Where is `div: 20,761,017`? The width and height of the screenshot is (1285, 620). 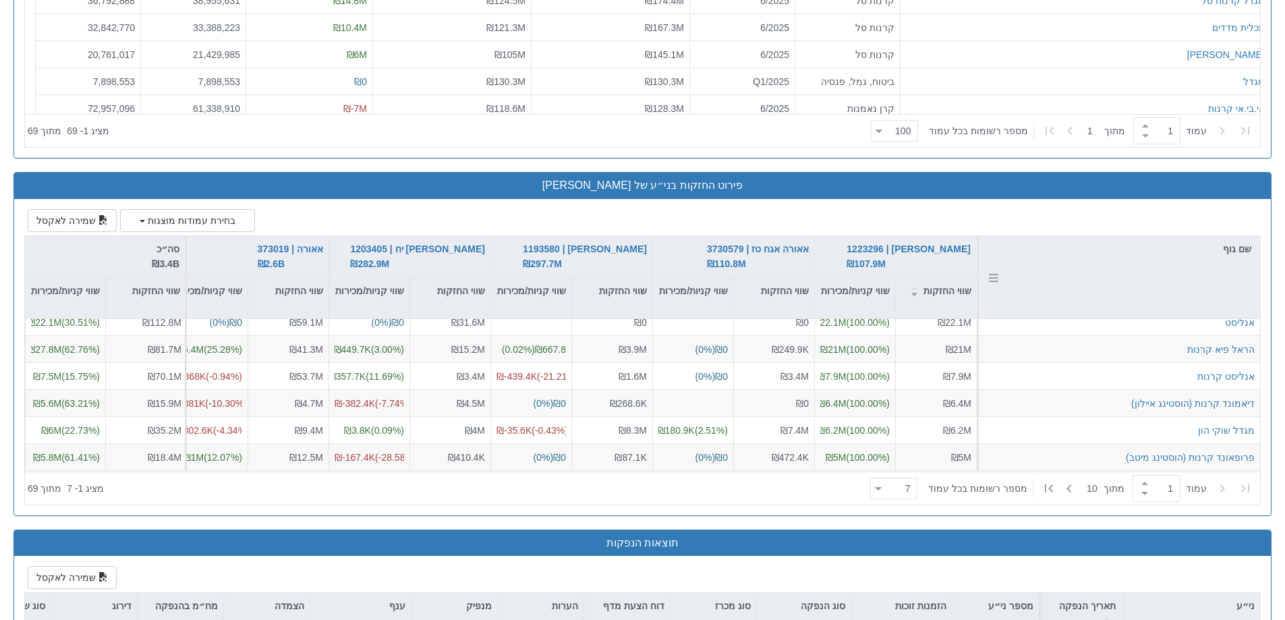
div: 20,761,017 is located at coordinates (88, 55).